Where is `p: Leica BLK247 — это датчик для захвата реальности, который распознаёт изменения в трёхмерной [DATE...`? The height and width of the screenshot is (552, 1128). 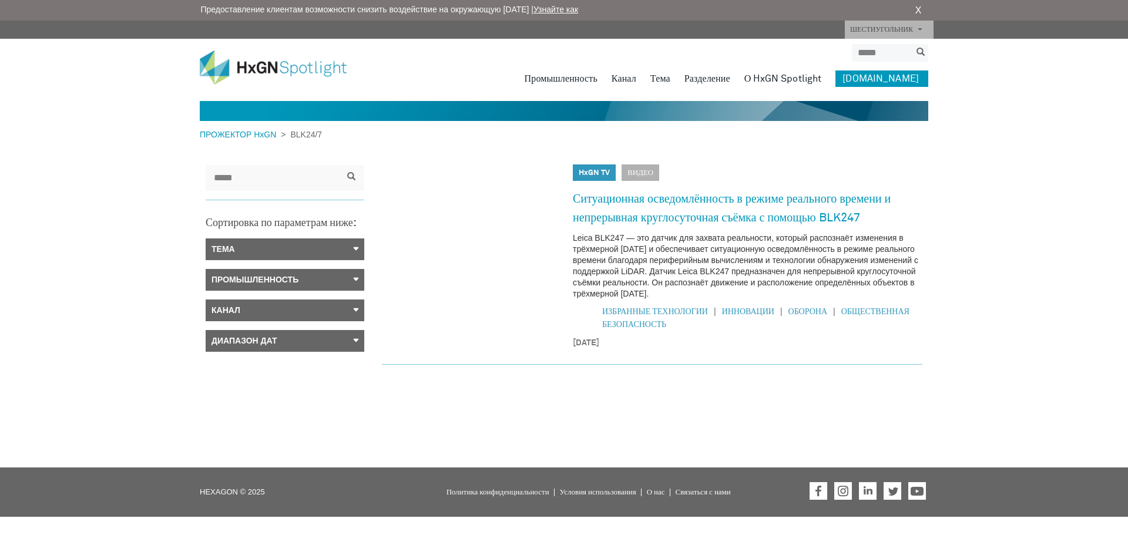 p: Leica BLK247 — это датчик для захвата реальности, который распознаёт изменения в трёхмерной [DATE... is located at coordinates (747, 266).